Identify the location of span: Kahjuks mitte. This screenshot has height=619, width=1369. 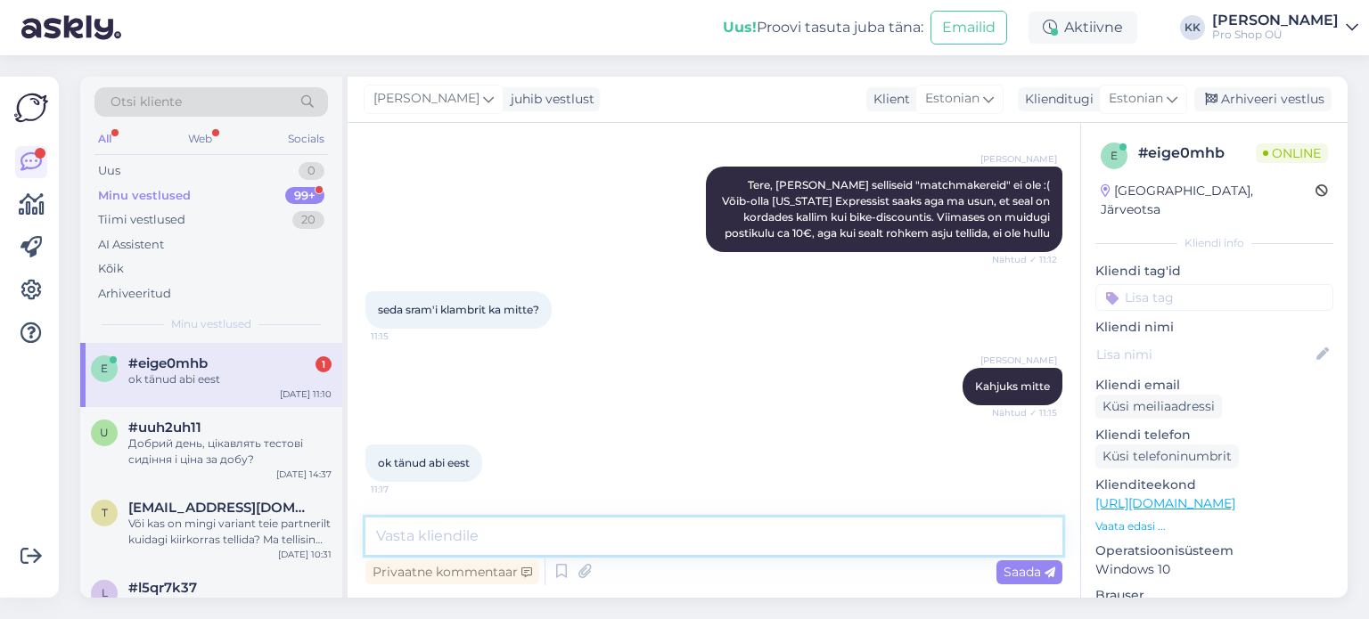
(1012, 386).